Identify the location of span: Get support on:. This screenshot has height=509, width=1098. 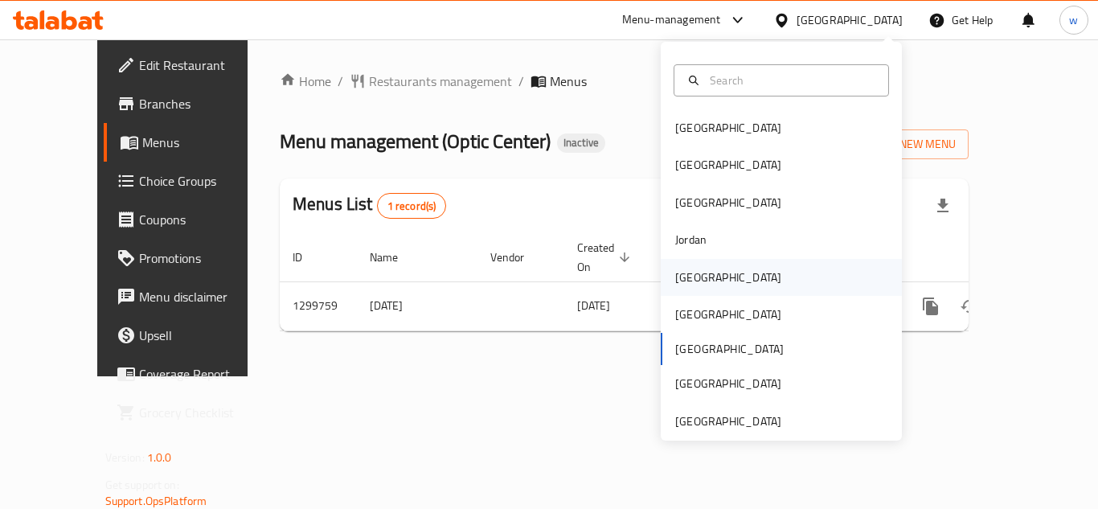
(142, 485).